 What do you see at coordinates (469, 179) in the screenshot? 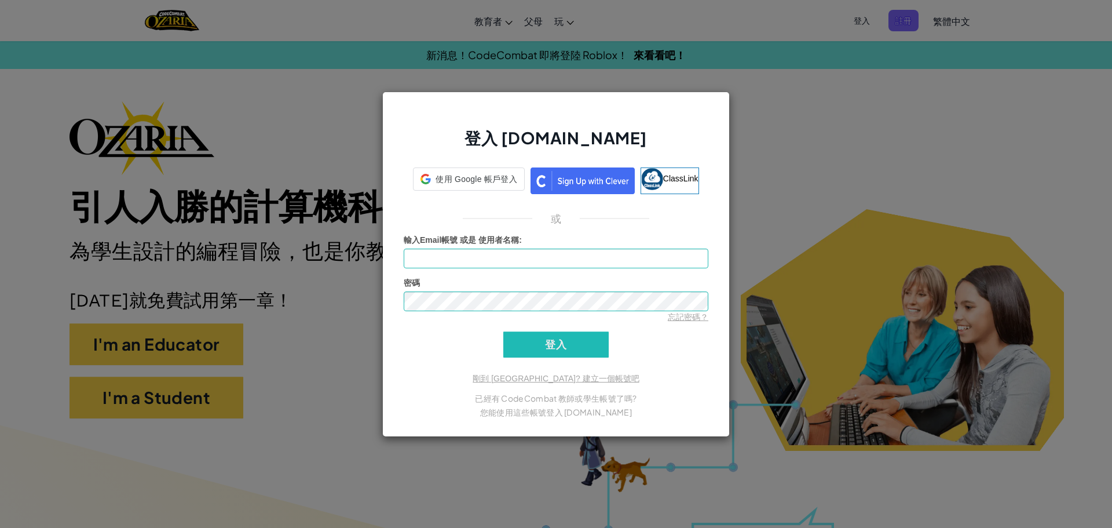
I see `div: 使用 Google 帳戶登入` at bounding box center [469, 179].